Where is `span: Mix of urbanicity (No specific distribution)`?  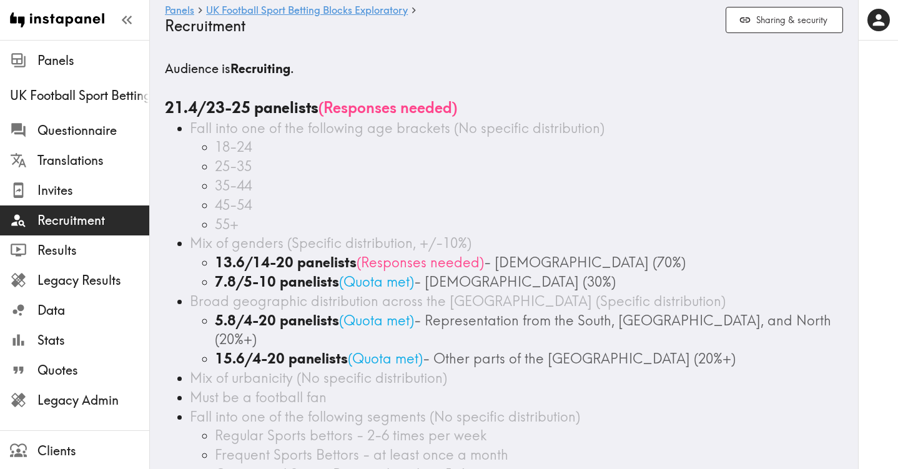
span: Mix of urbanicity (No specific distribution) is located at coordinates (319, 378).